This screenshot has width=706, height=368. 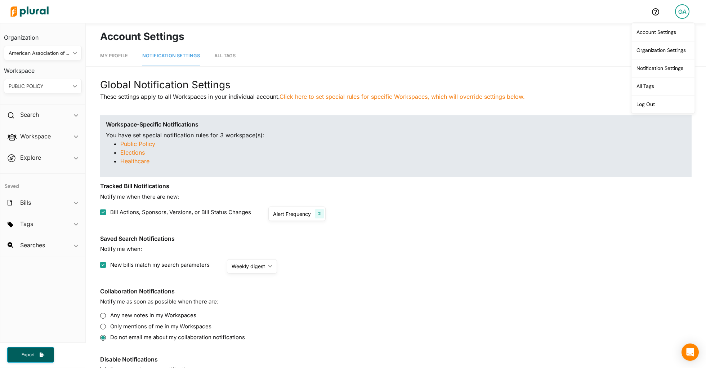 What do you see at coordinates (30, 115) in the screenshot?
I see `h2: Search` at bounding box center [30, 115].